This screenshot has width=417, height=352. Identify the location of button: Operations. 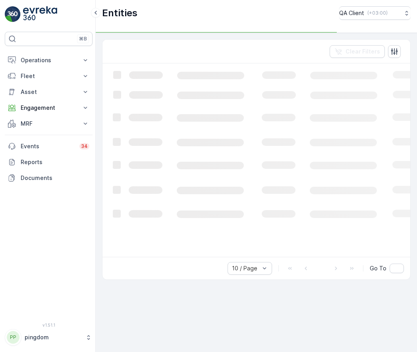
(48, 60).